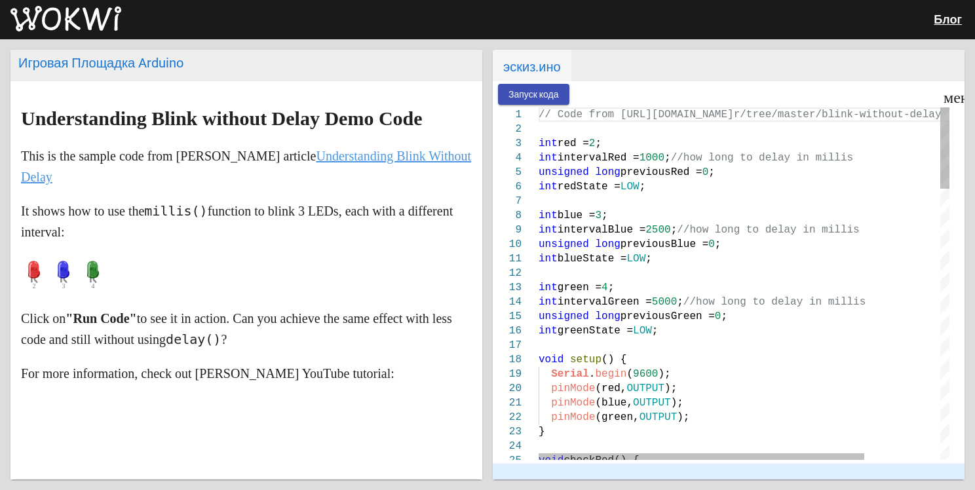  Describe the element at coordinates (610, 374) in the screenshot. I see `span: begin` at that location.